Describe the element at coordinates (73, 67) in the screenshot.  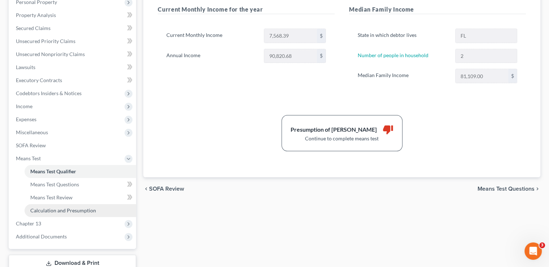
I see `a: Lawsuits` at that location.